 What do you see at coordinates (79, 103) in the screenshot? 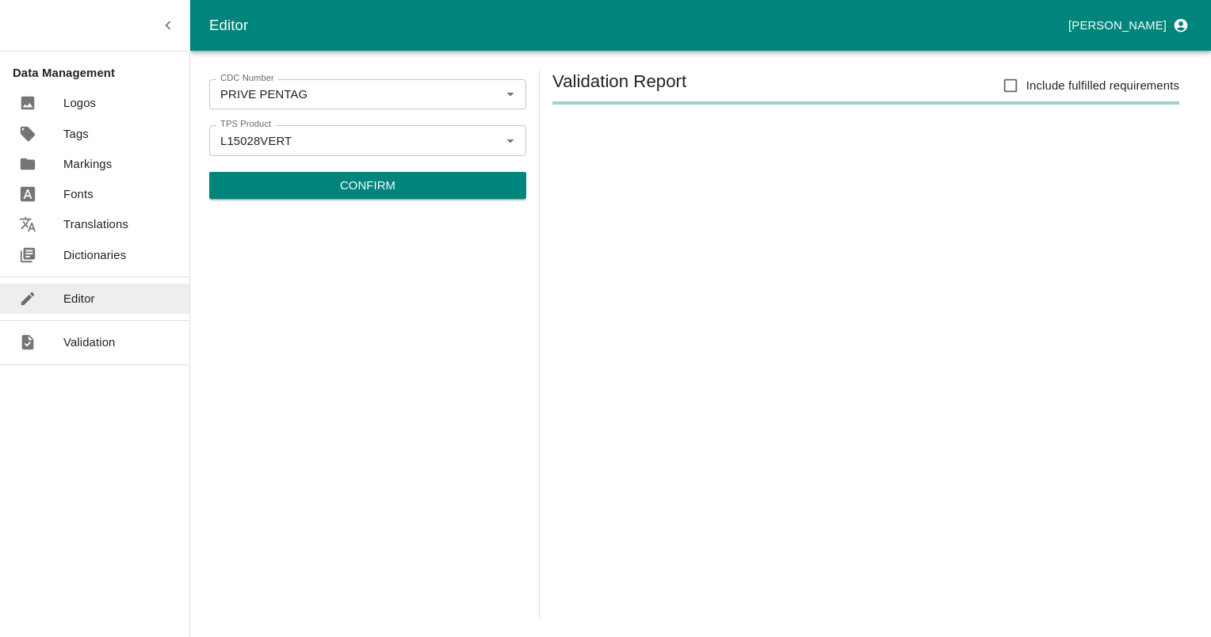
I see `p: Logos` at bounding box center [79, 103].